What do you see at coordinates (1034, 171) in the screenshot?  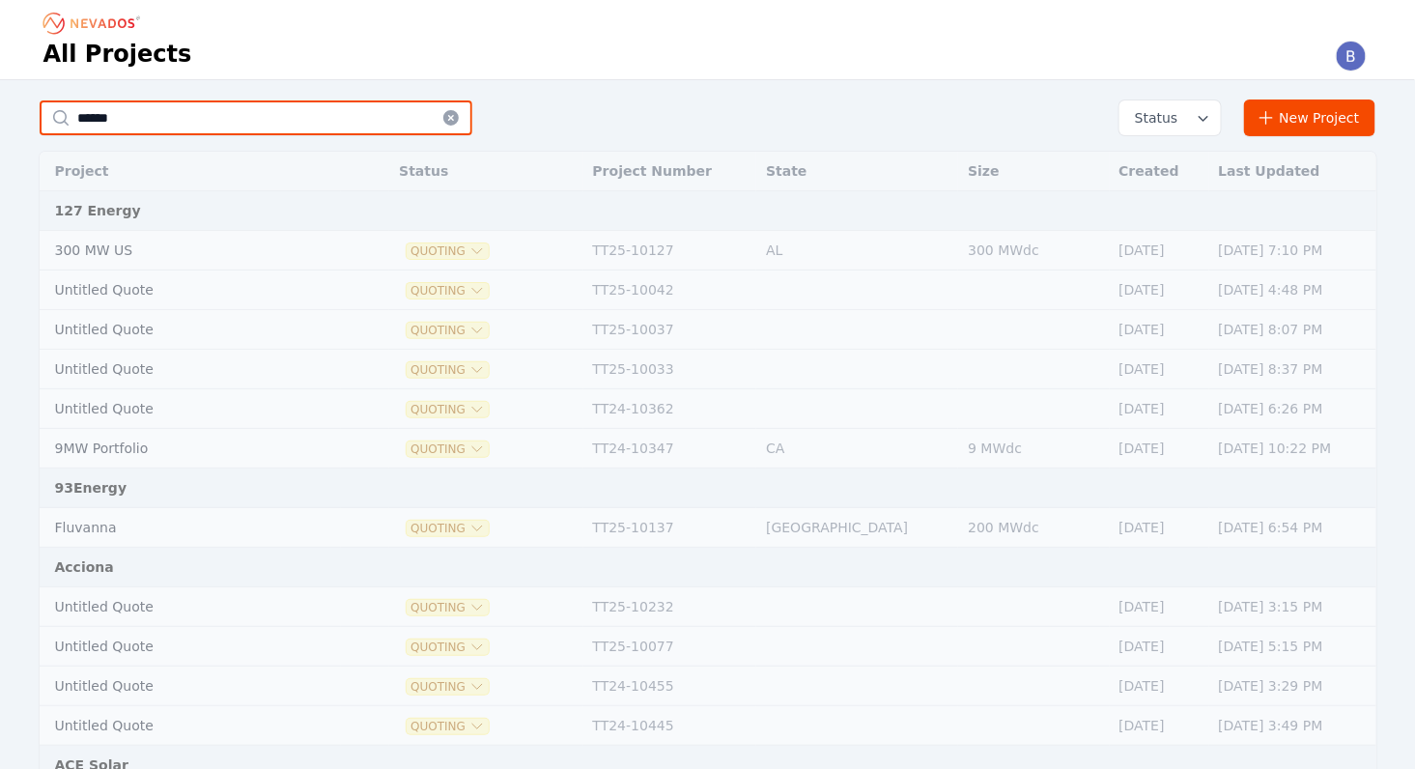 I see `th: Size` at bounding box center [1034, 171].